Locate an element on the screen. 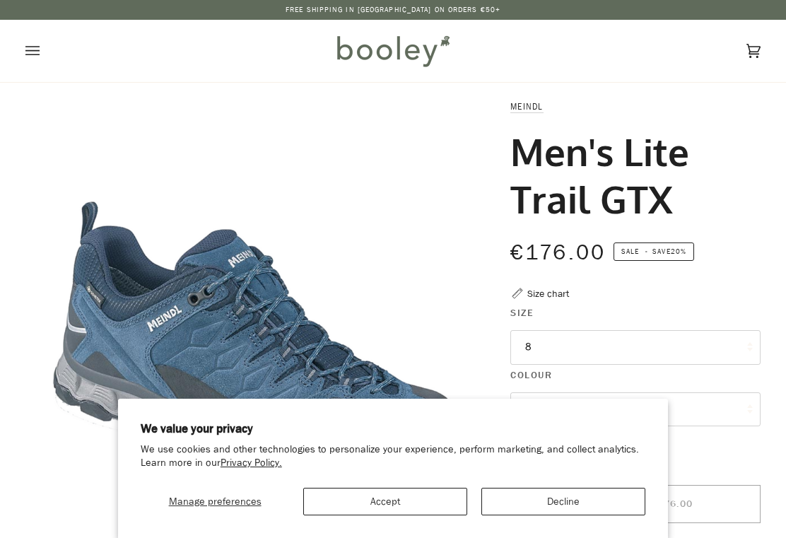 The image size is (786, 538). button: Marine is located at coordinates (635, 409).